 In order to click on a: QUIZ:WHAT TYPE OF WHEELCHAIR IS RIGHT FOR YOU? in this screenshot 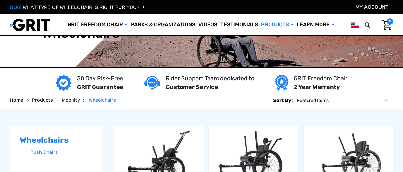, I will do `click(77, 7)`.